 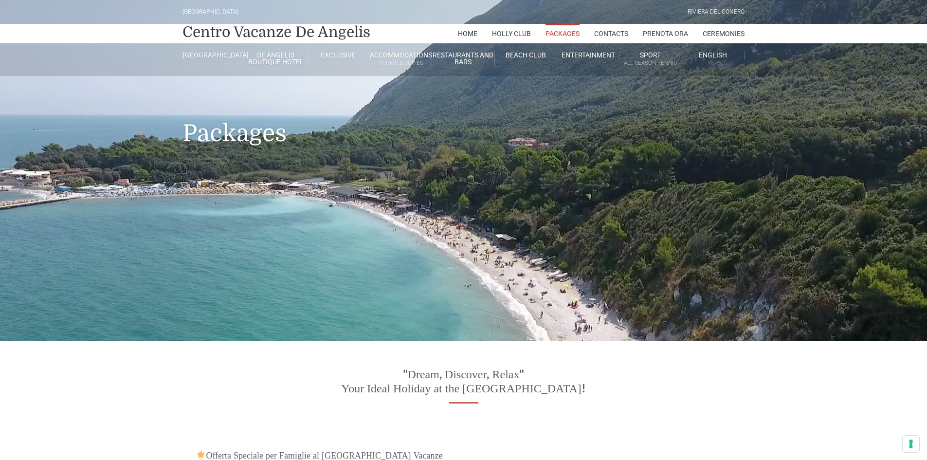 I want to click on a: Exclusive, so click(x=339, y=55).